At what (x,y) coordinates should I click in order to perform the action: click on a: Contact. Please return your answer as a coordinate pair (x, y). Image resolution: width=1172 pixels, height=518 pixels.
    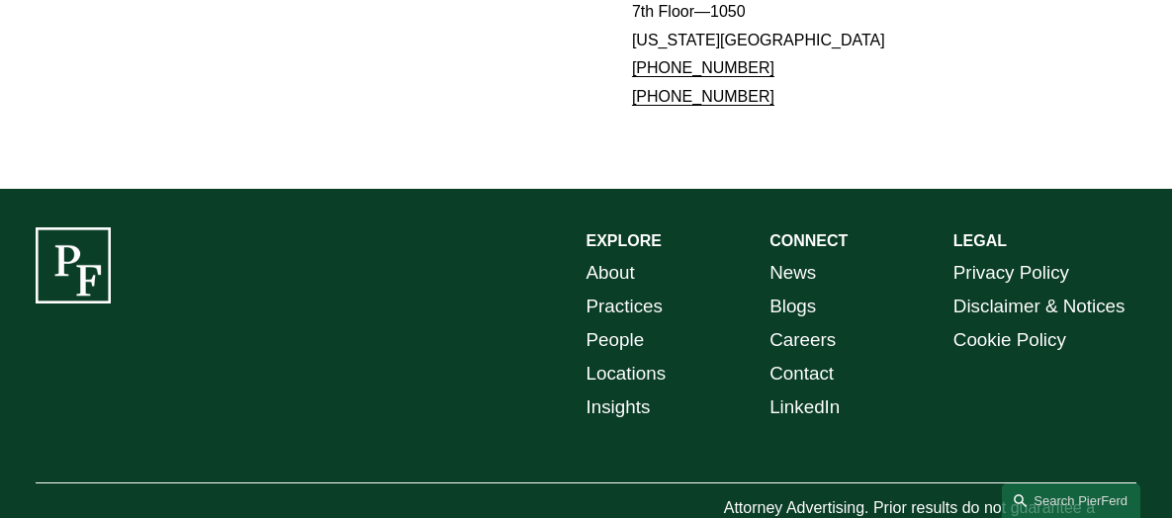
    Looking at the image, I should click on (801, 374).